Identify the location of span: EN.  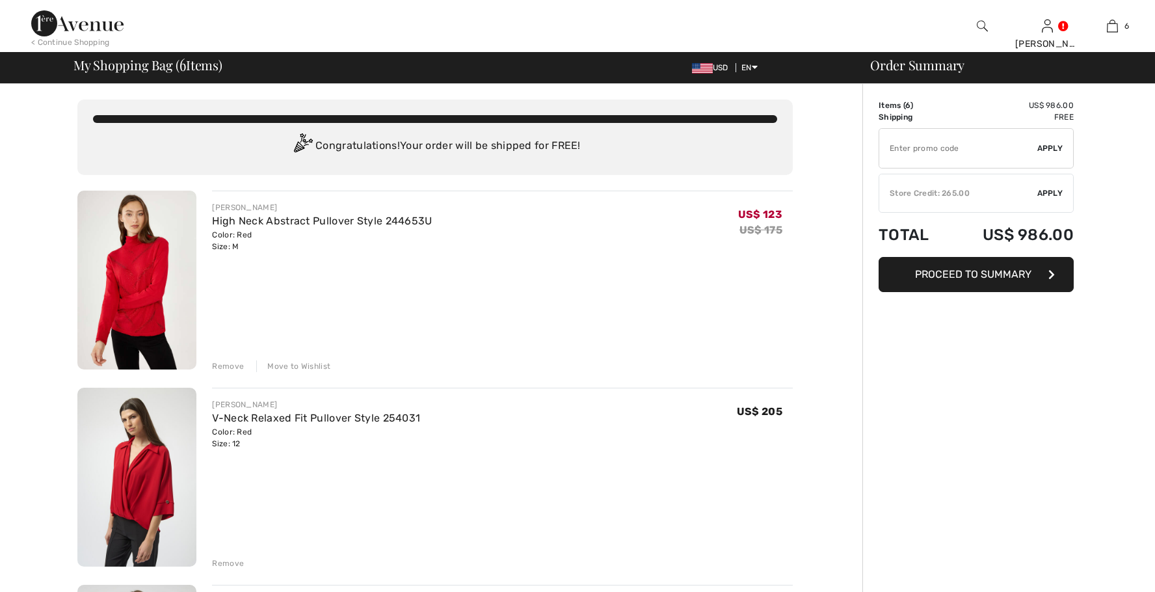
(749, 68).